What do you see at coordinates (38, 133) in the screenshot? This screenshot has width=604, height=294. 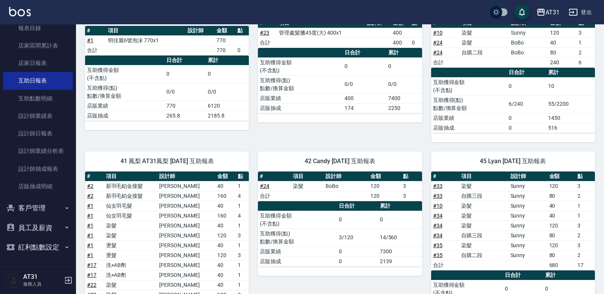 I see `a: 設計師日報表` at bounding box center [38, 133].